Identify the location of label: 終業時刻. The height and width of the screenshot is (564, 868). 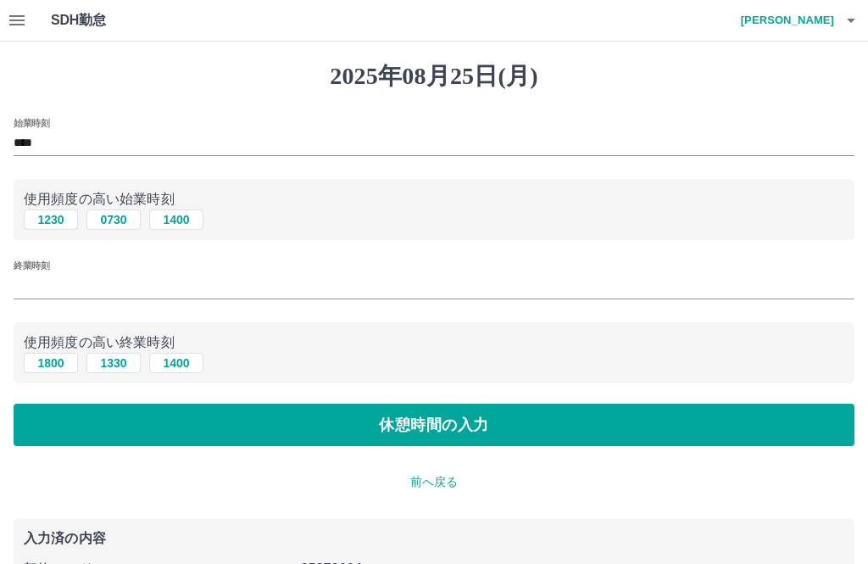
(31, 265).